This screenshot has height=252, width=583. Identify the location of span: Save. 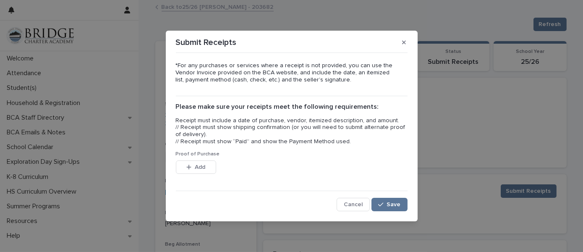
(393, 204).